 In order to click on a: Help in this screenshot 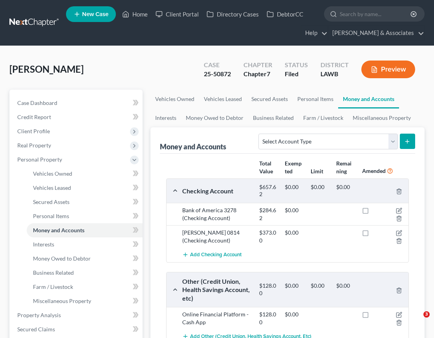, I will do `click(314, 33)`.